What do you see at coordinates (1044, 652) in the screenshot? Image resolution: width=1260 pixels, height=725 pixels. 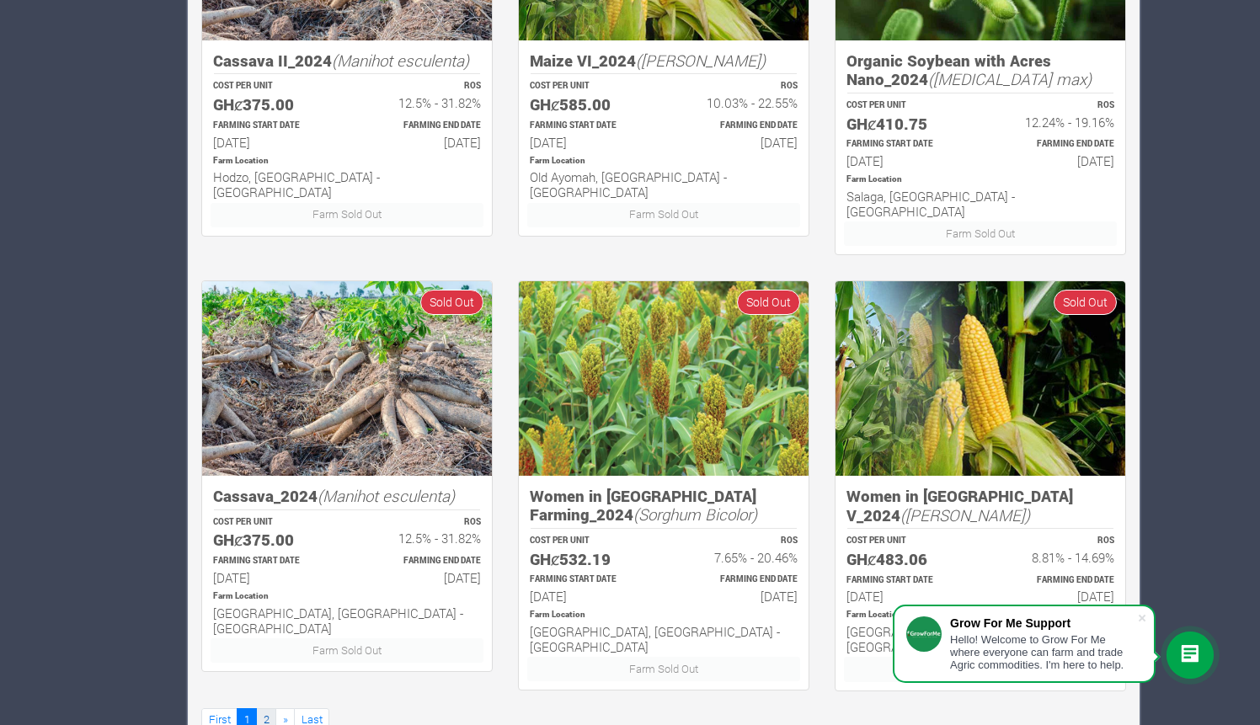 I see `div: Hello! Welcome to Grow For Me where everyone can farm and trade Agric commodities. I'm here to help.` at bounding box center [1044, 652].